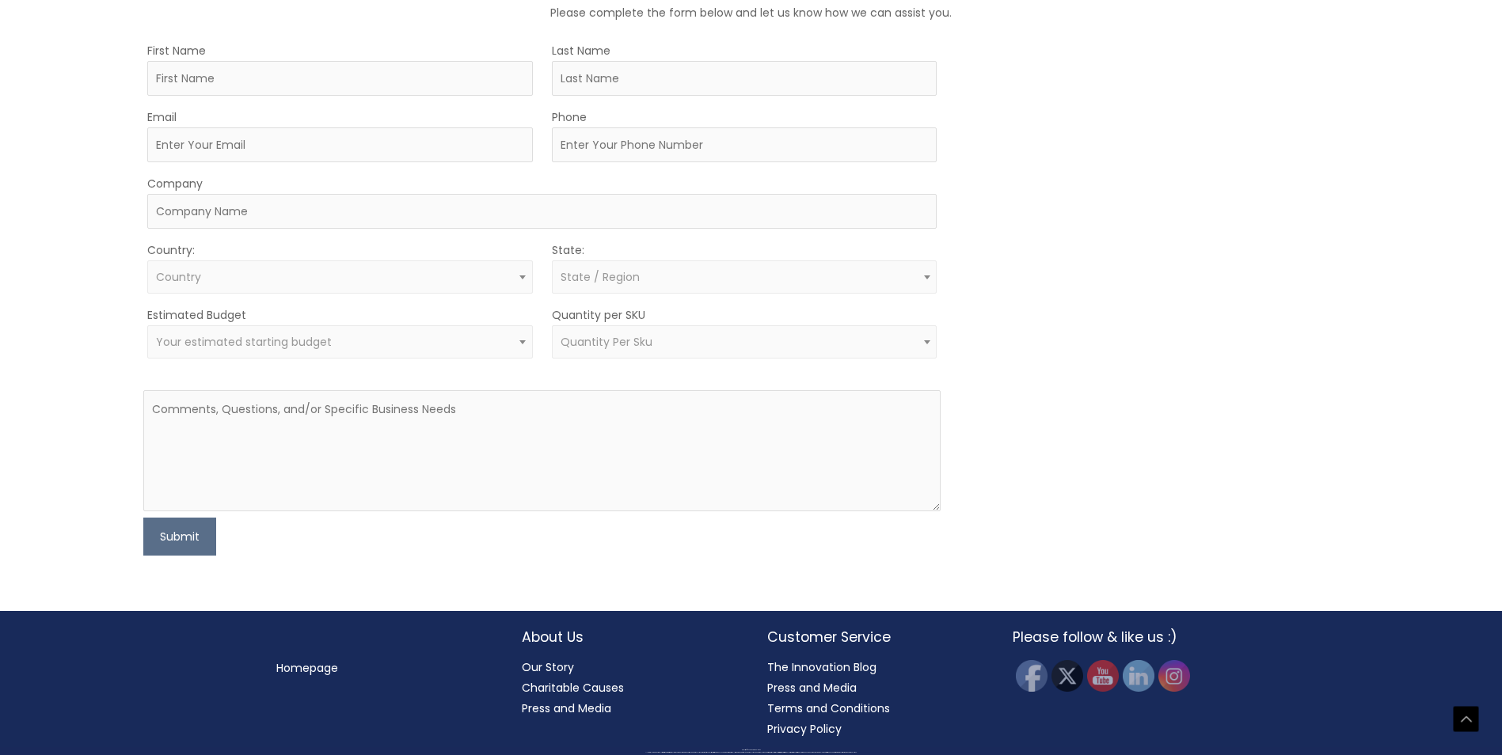  I want to click on input: Last Name, so click(744, 78).